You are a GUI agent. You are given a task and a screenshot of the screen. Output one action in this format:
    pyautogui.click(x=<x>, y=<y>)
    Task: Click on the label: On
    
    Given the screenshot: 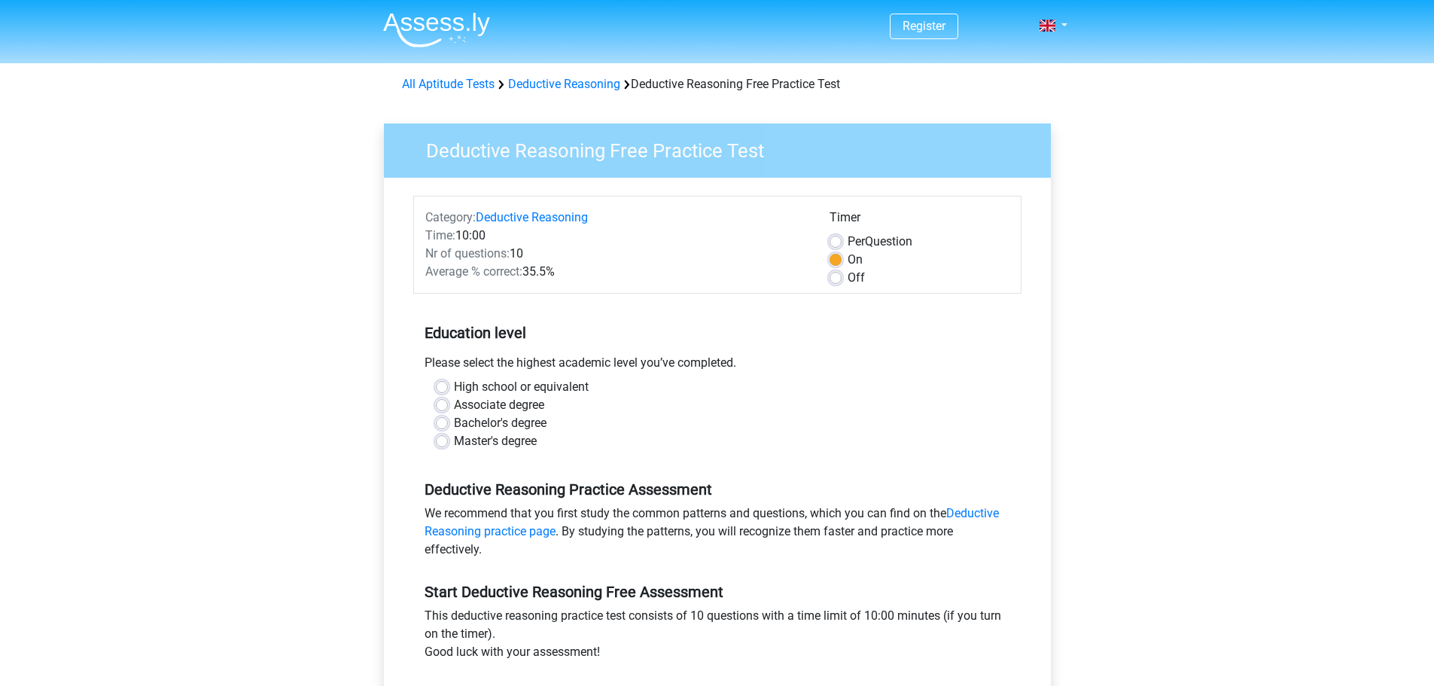 What is the action you would take?
    pyautogui.click(x=855, y=260)
    